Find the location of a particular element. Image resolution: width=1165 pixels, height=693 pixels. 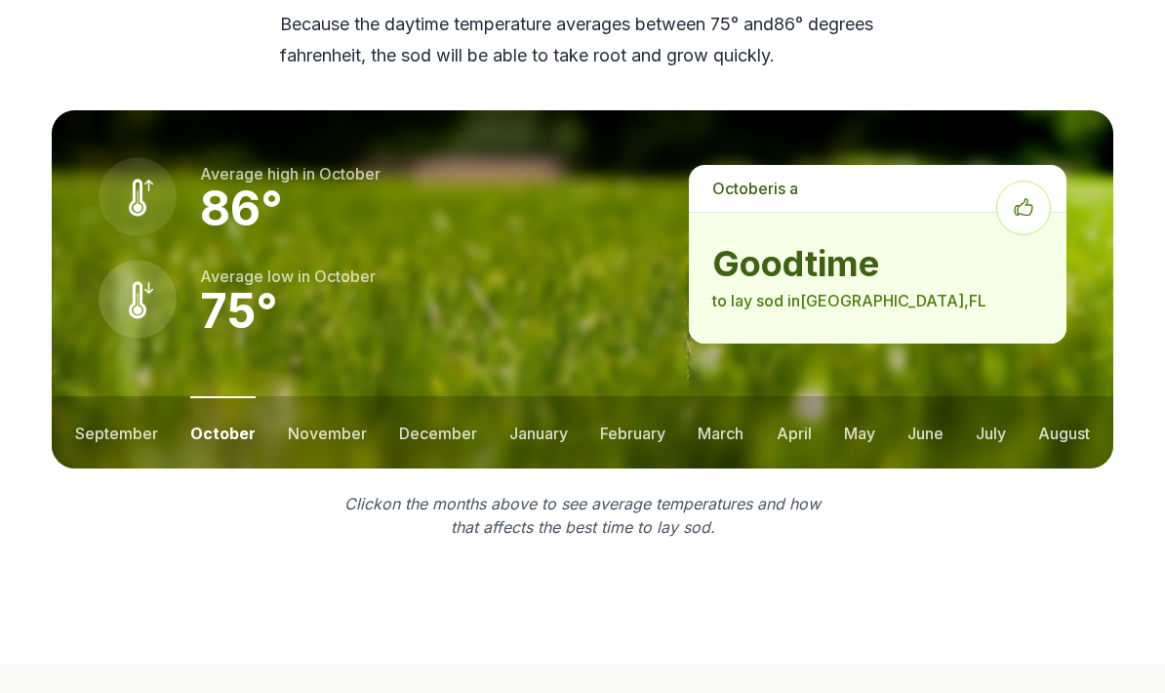

button: october is located at coordinates (222, 432).